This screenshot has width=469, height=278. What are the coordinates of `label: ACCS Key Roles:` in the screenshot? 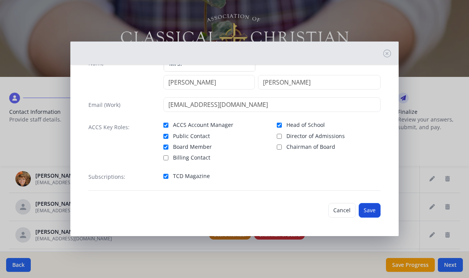 It's located at (109, 127).